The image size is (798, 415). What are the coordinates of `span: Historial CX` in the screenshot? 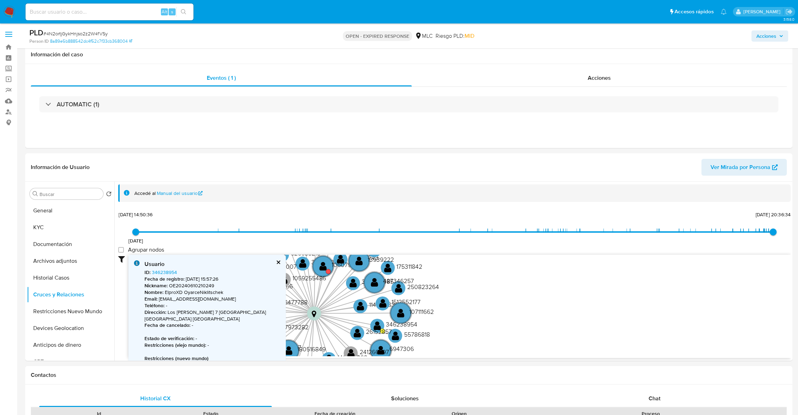 It's located at (155, 398).